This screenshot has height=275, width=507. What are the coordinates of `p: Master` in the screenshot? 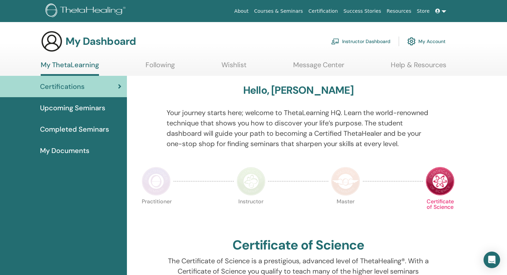 It's located at (345, 213).